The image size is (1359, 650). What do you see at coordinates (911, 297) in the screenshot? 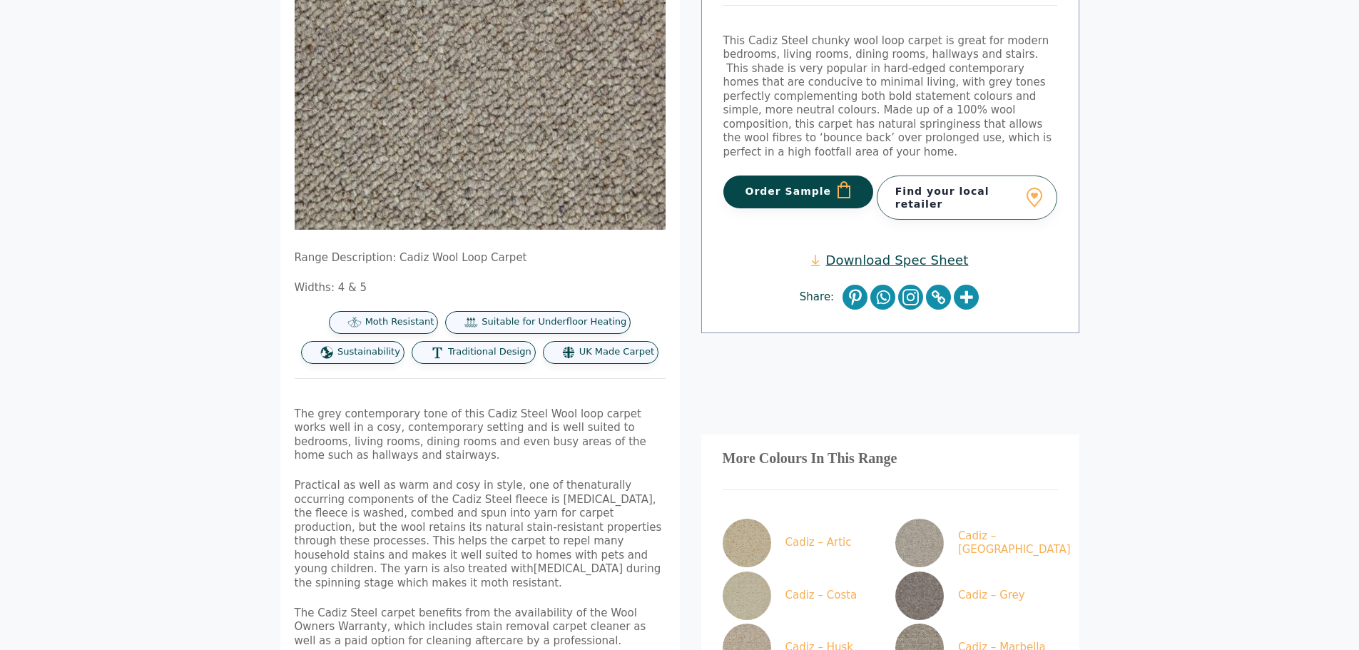
I see `a: Instagram` at bounding box center [911, 297].